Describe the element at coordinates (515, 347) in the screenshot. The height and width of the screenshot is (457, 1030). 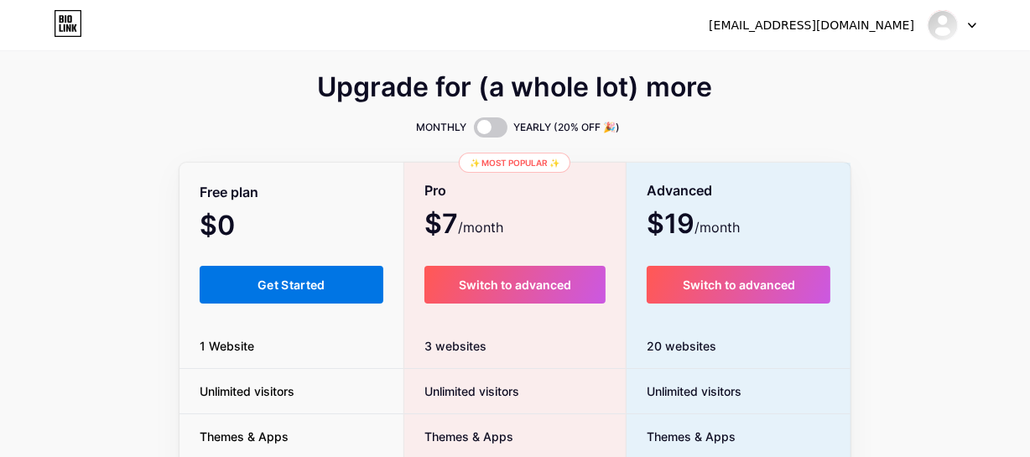
I see `div: 3 websites` at that location.